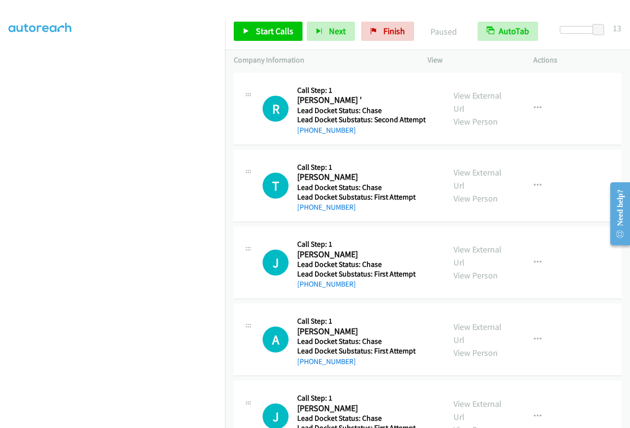 This screenshot has height=428, width=630. Describe the element at coordinates (268, 31) in the screenshot. I see `a: Start Calls` at that location.